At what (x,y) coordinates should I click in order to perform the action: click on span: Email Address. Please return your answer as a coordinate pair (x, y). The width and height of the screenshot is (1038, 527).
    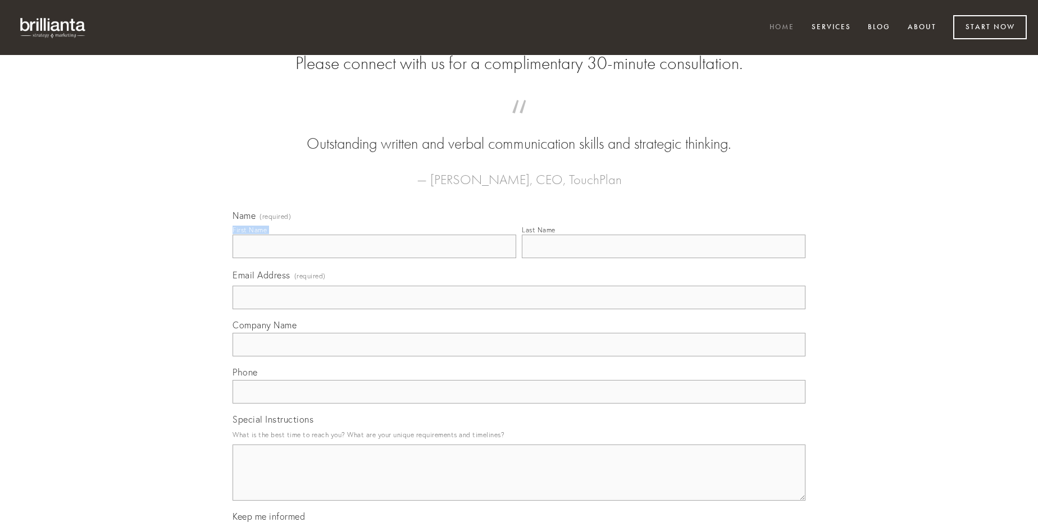
    Looking at the image, I should click on (261, 275).